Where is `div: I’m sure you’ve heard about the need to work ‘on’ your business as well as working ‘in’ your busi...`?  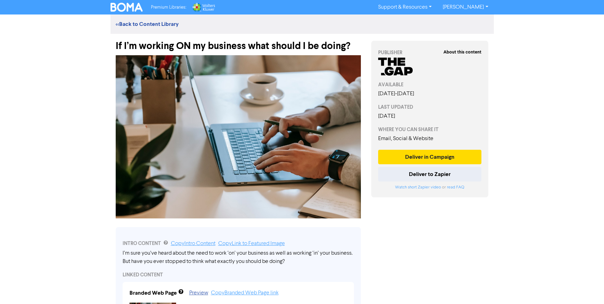
div: I’m sure you’ve heard about the need to work ‘on’ your business as well as working ‘in’ your busi... is located at coordinates (238, 257).